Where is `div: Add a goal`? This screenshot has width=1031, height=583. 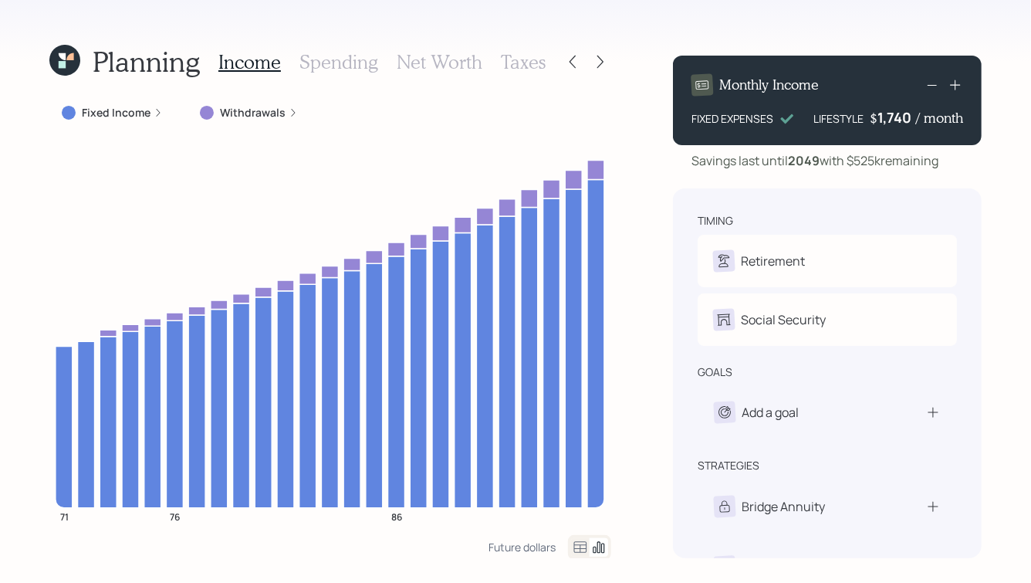 div: Add a goal is located at coordinates (770, 412).